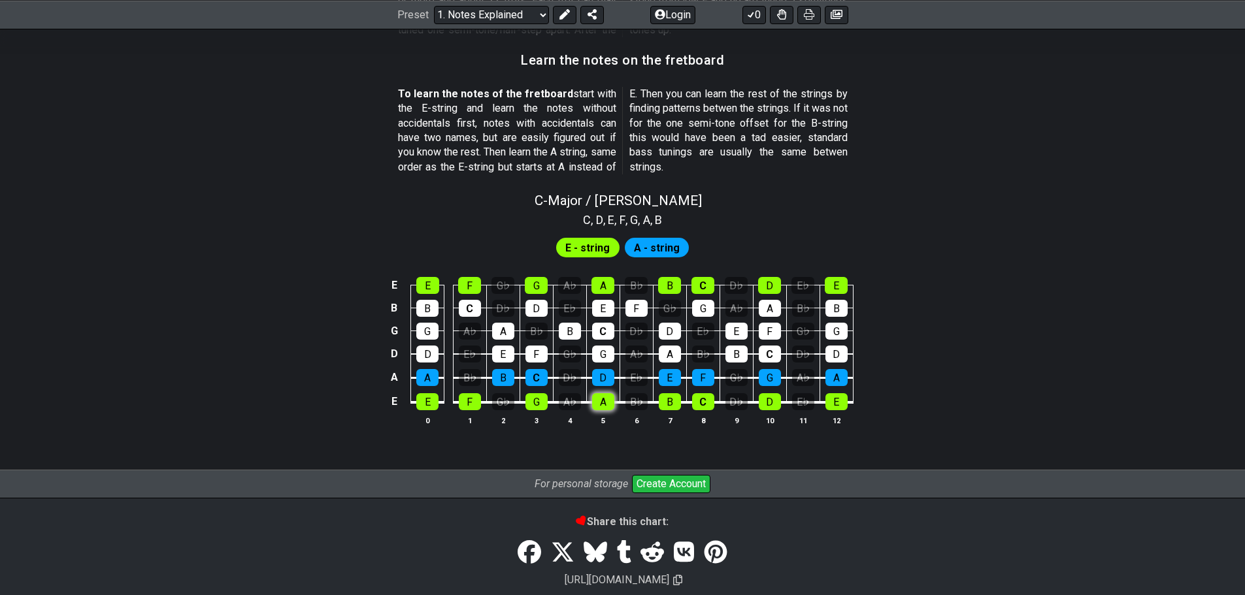 The height and width of the screenshot is (595, 1245). Describe the element at coordinates (569, 420) in the screenshot. I see `th: 4` at that location.